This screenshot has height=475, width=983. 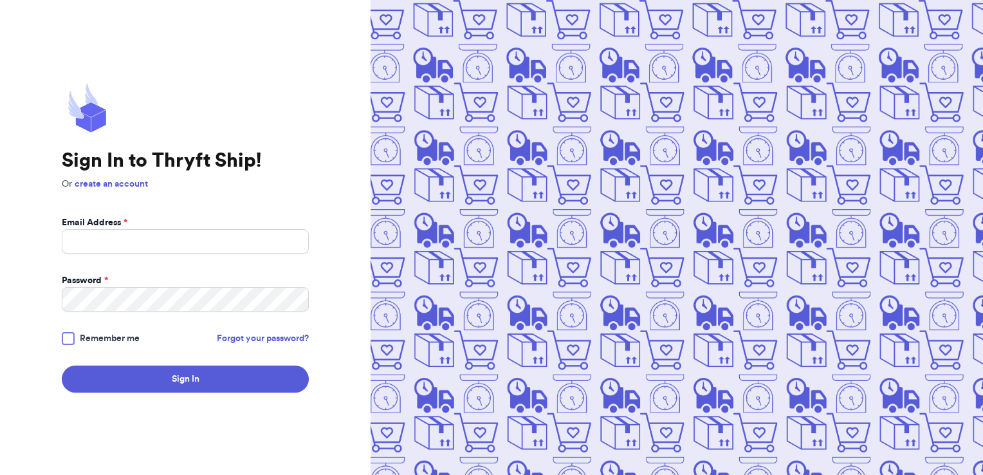 What do you see at coordinates (262, 338) in the screenshot?
I see `a: Forgot your password?` at bounding box center [262, 338].